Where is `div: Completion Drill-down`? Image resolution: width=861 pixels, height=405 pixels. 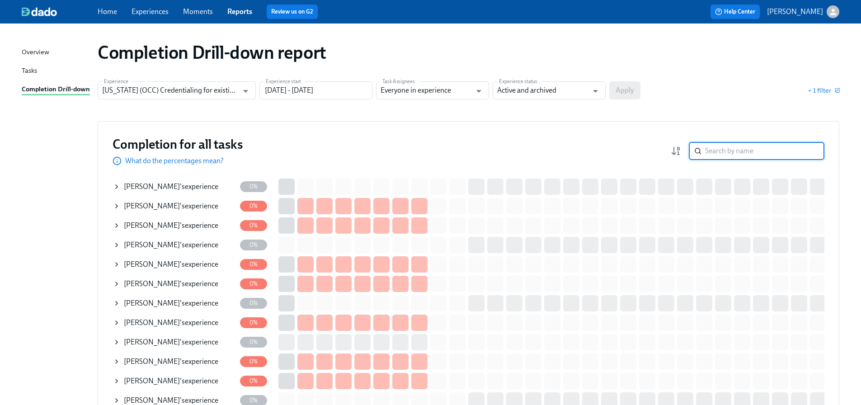 div: Completion Drill-down is located at coordinates (56, 90).